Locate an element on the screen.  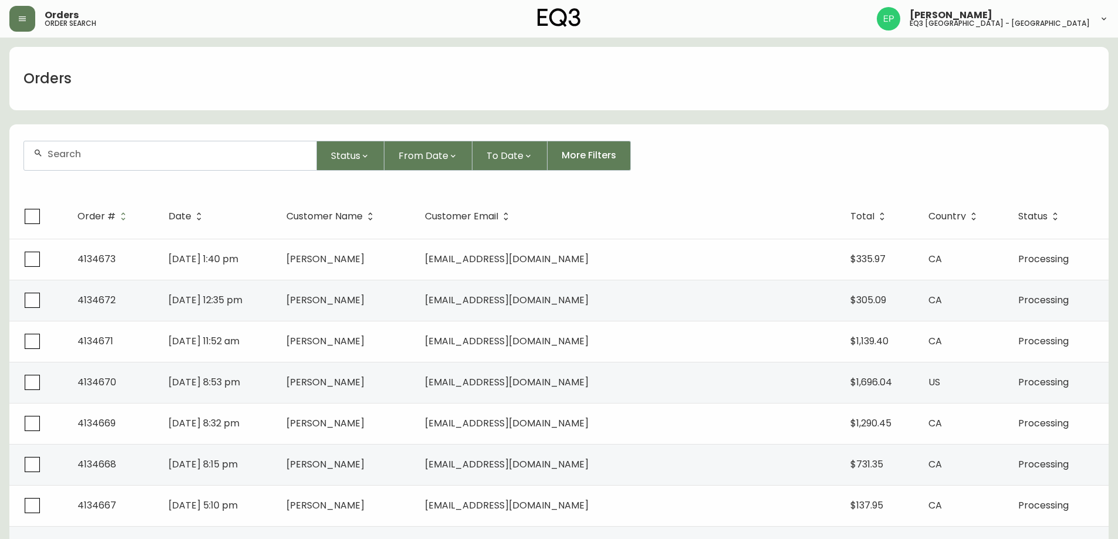
span: More Filters is located at coordinates (589, 156).